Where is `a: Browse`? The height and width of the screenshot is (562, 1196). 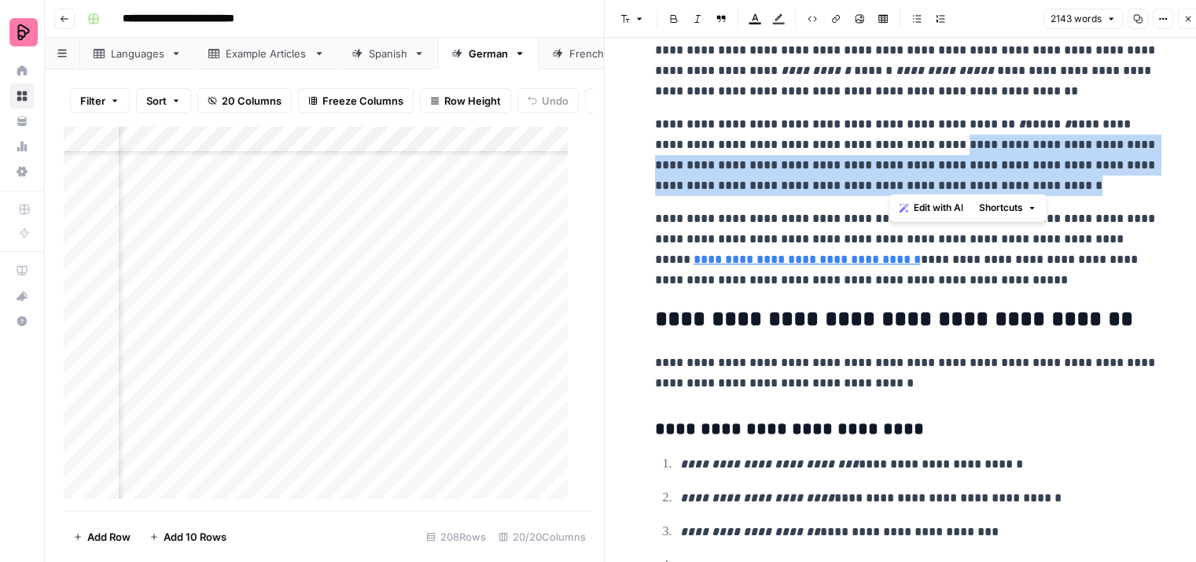
a: Browse is located at coordinates (22, 96).